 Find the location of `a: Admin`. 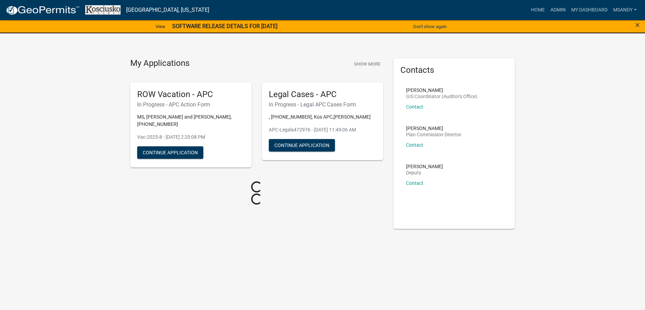

a: Admin is located at coordinates (558, 10).